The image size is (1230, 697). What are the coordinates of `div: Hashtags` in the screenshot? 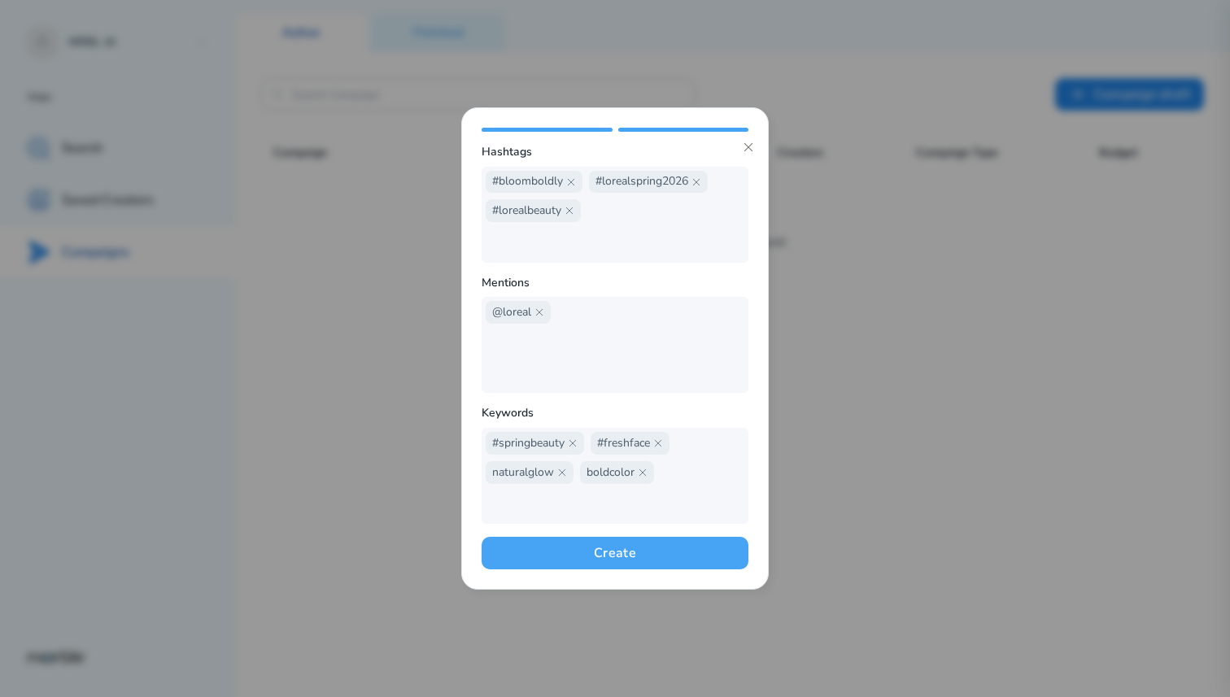 It's located at (615, 155).